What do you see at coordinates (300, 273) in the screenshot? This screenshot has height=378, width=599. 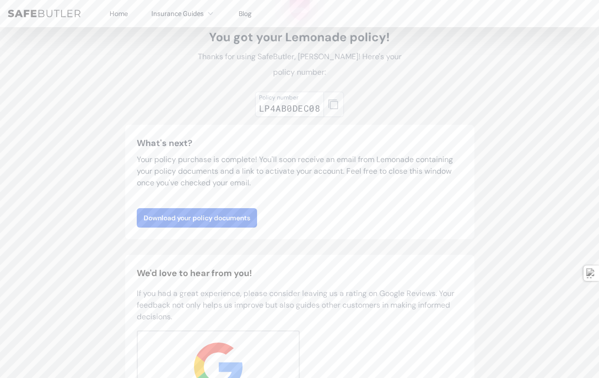 I see `h2: We'd love to hear from you!` at bounding box center [300, 273].